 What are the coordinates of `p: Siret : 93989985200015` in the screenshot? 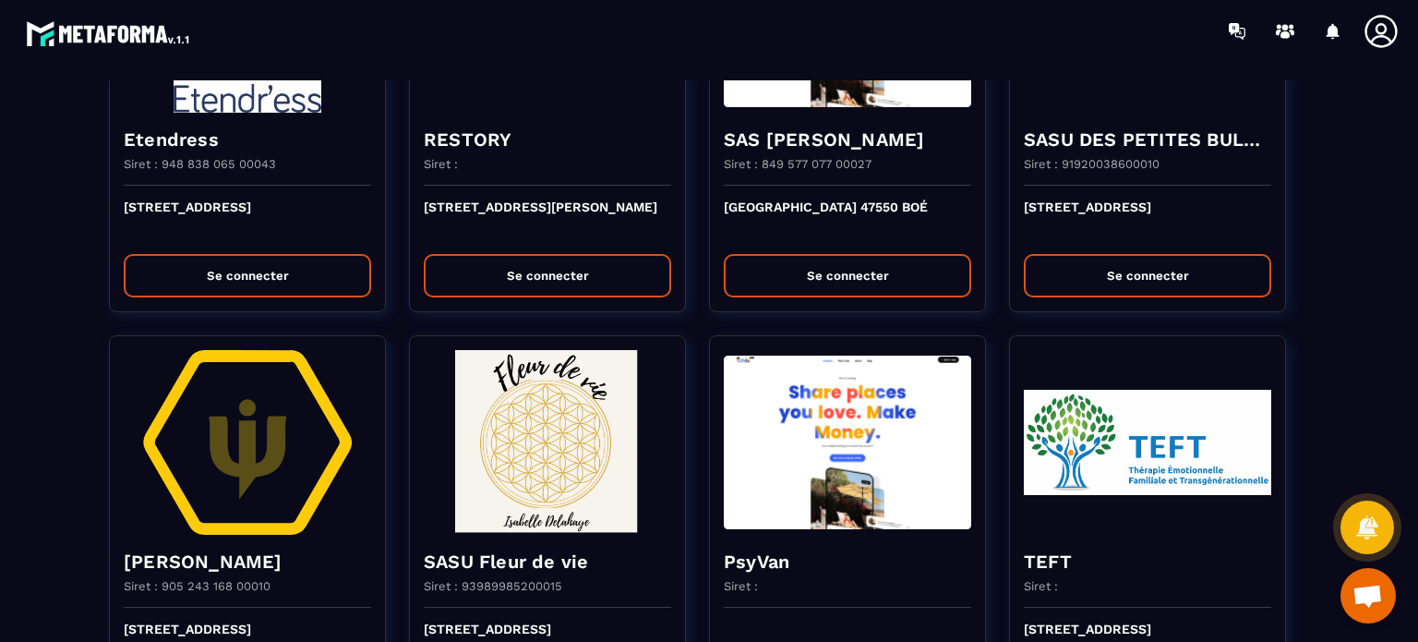 It's located at (493, 585).